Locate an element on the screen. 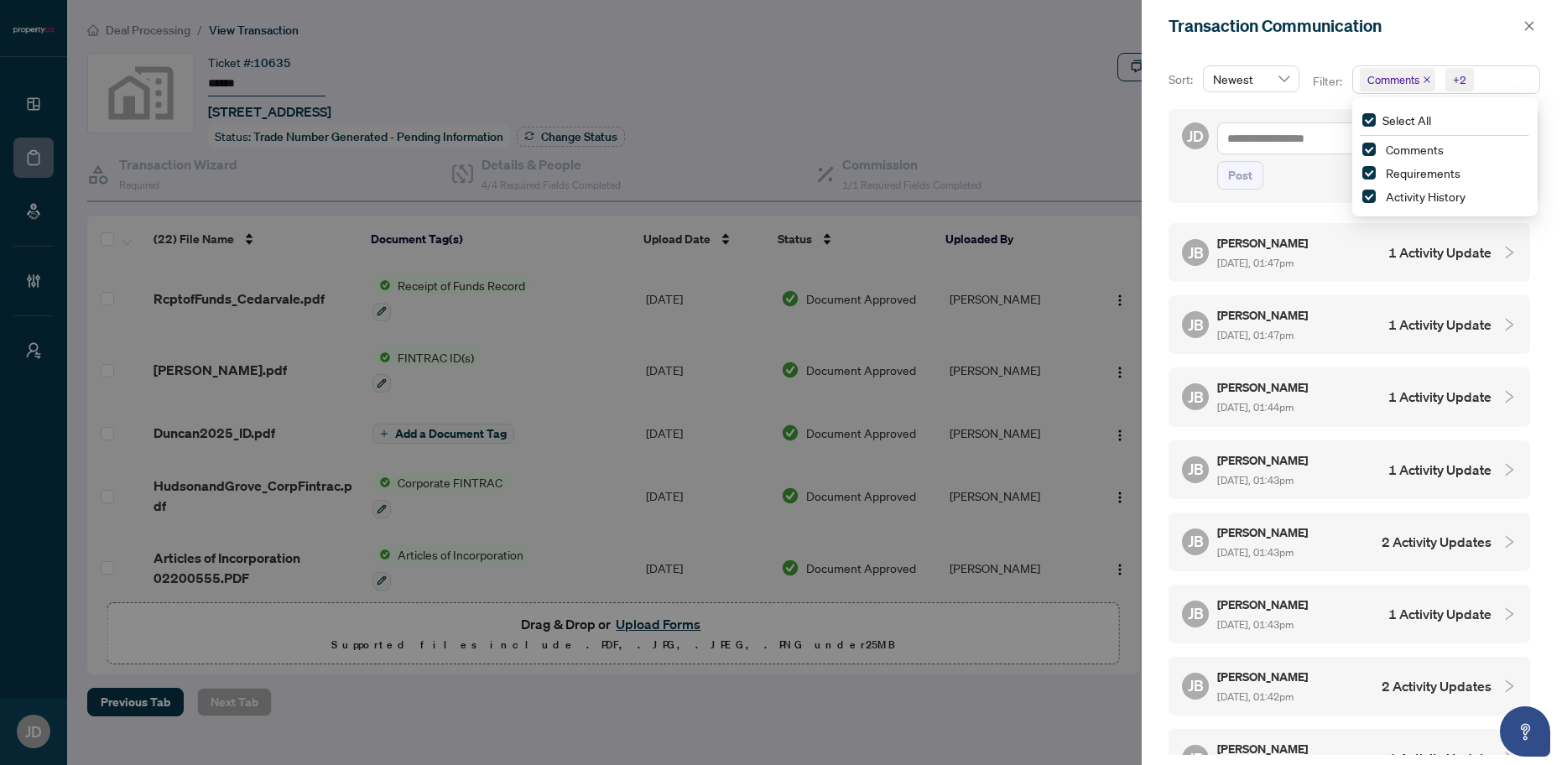 The width and height of the screenshot is (1567, 765). button: Open asap is located at coordinates (1525, 731).